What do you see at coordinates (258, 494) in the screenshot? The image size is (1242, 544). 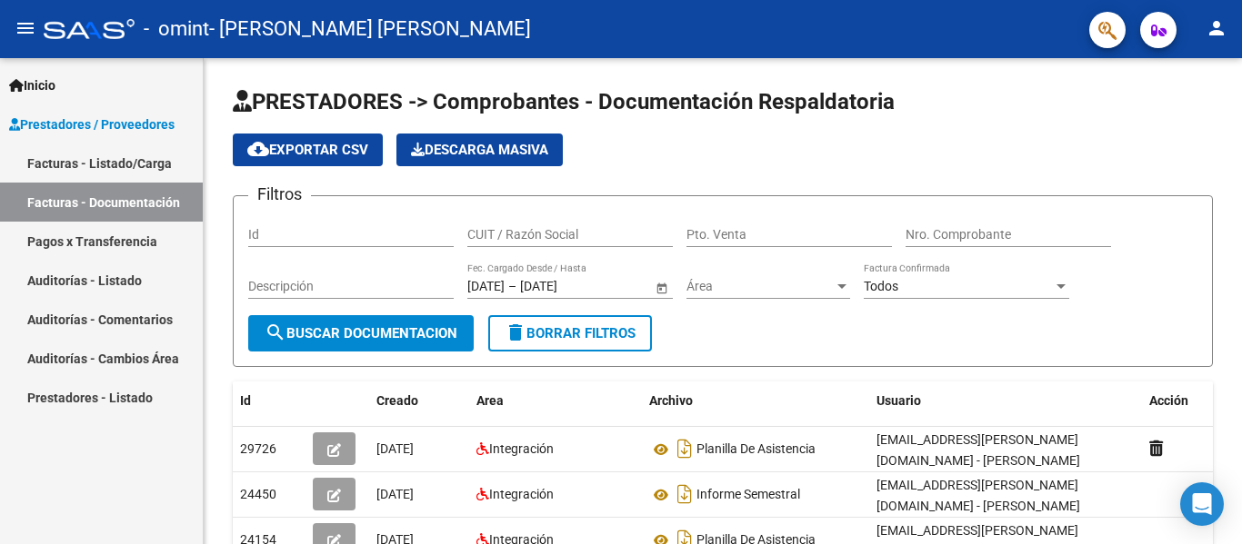 I see `span: 24450` at bounding box center [258, 494].